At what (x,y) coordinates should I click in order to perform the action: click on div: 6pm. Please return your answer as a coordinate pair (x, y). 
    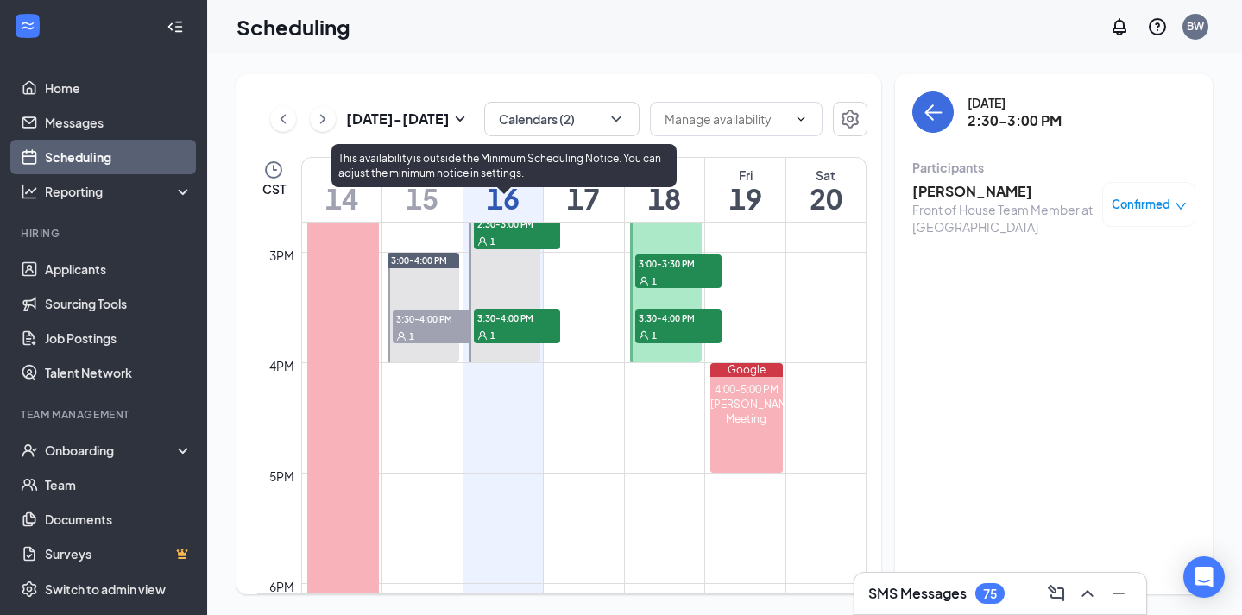
    Looking at the image, I should click on (281, 587).